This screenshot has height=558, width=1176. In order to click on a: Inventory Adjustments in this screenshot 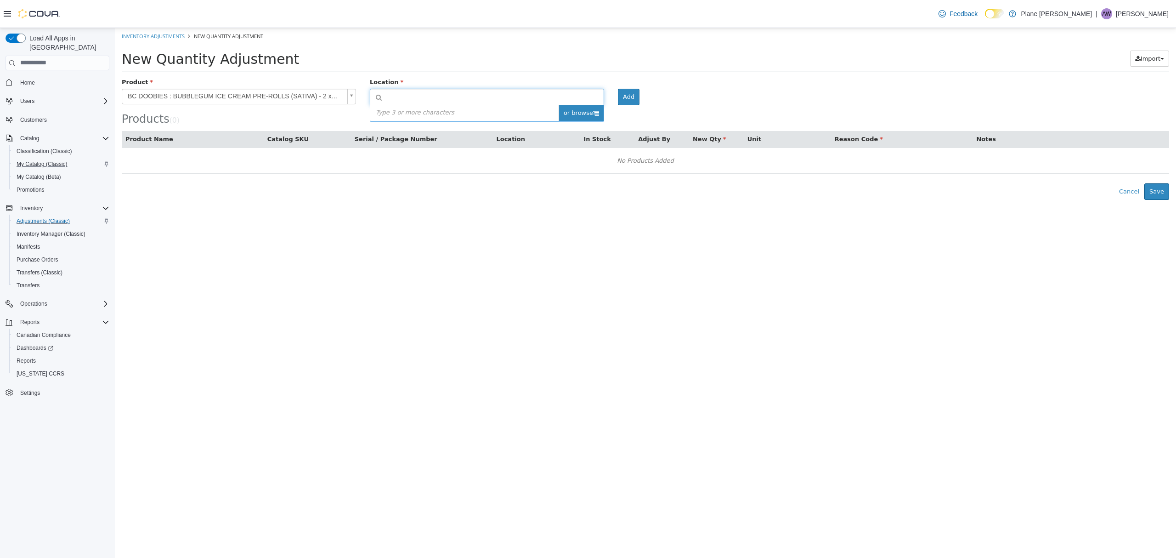, I will do `click(38, 8)`.